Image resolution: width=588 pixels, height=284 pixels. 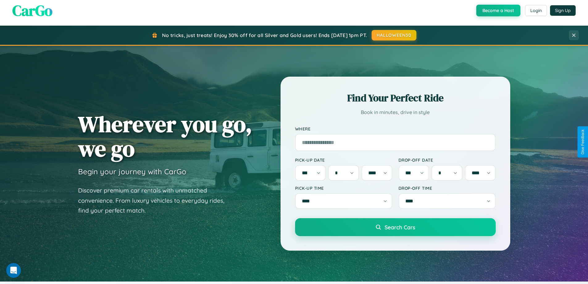 What do you see at coordinates (536, 11) in the screenshot?
I see `button: Login` at bounding box center [536, 11].